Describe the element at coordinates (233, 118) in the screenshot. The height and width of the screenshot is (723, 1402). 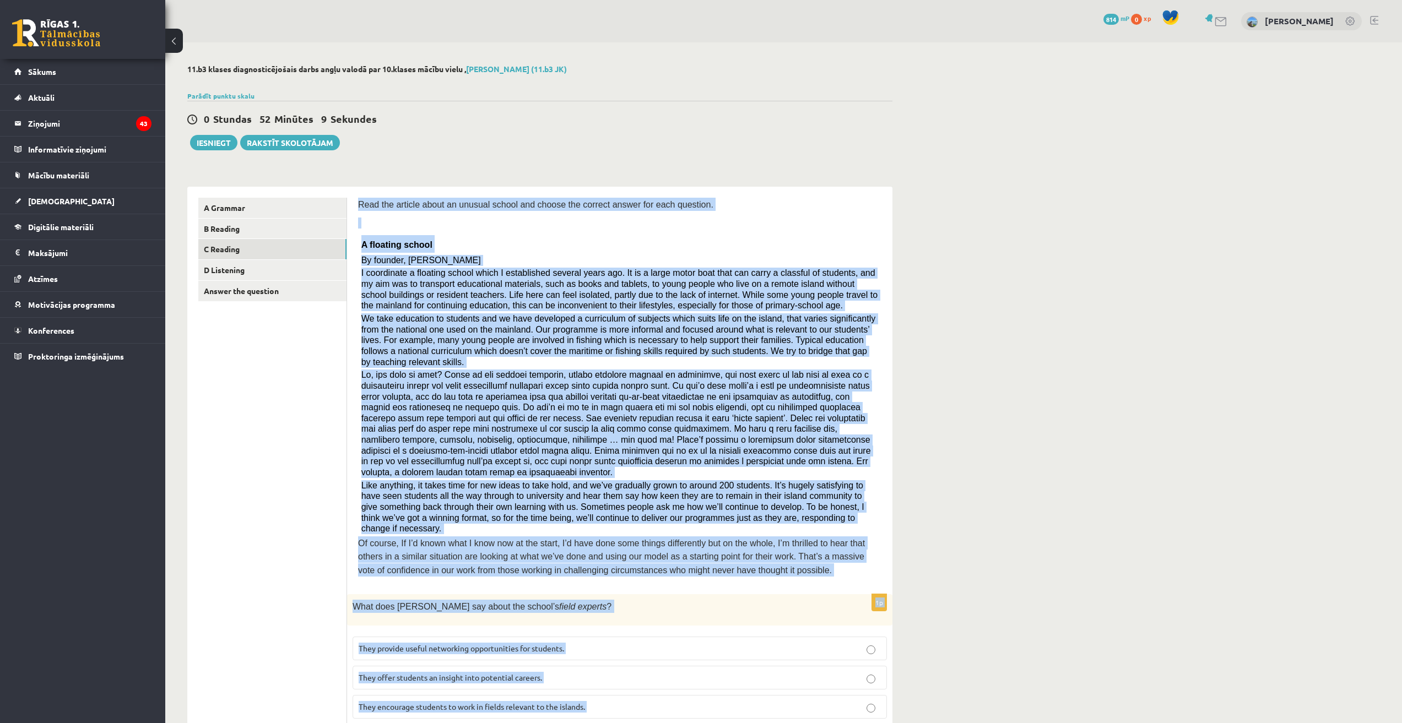
I see `span: Stundas` at that location.